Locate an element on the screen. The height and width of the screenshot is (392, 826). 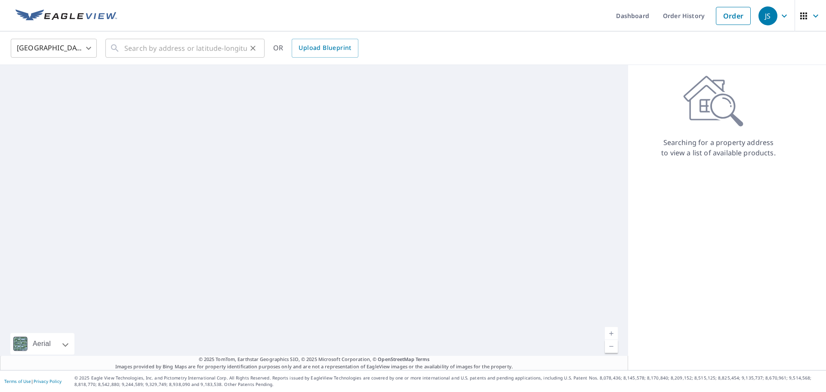
a: Terms is located at coordinates (422, 359).